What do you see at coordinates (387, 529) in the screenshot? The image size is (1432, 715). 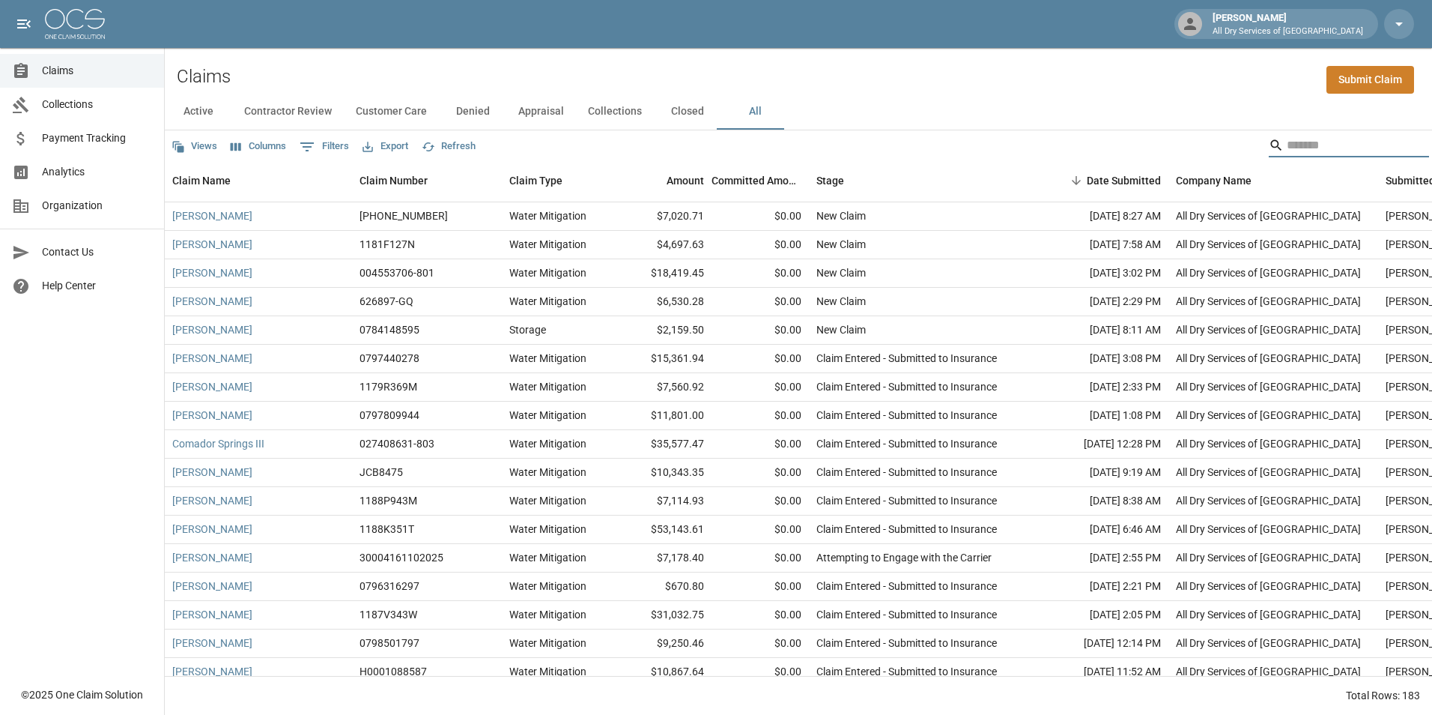 I see `div: 1188K351T` at bounding box center [387, 529].